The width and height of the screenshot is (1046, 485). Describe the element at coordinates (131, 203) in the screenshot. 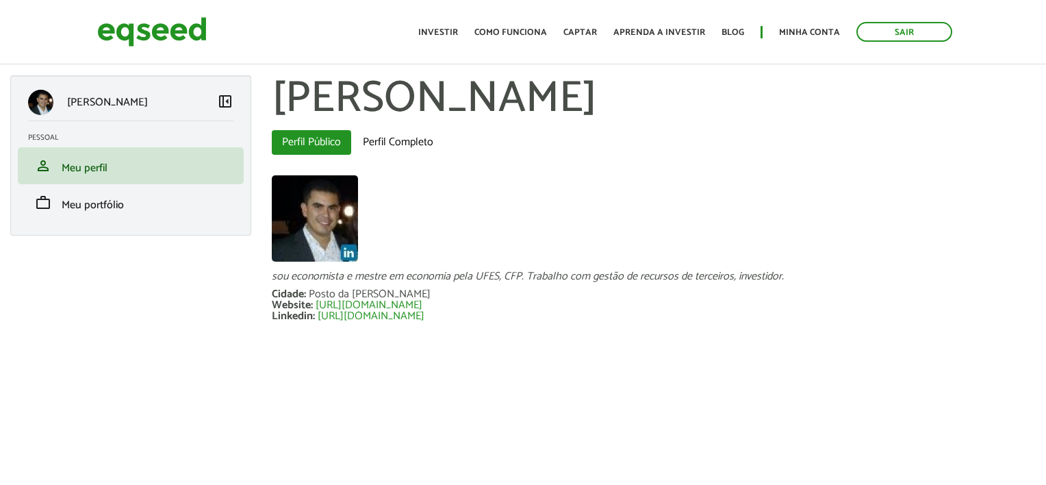

I see `li: Meu portfólio` at that location.